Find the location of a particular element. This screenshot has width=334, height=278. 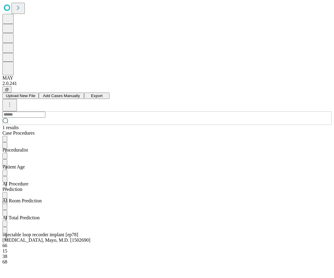

span: Time-out to extubation/pocket closure is located at coordinates (15, 186).